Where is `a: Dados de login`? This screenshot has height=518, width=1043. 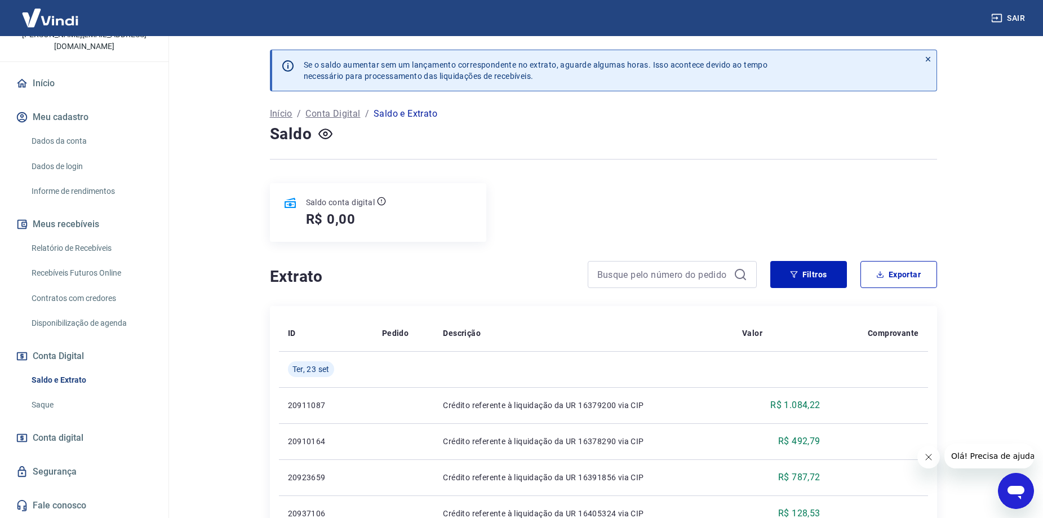
a: Dados de login is located at coordinates (91, 166).